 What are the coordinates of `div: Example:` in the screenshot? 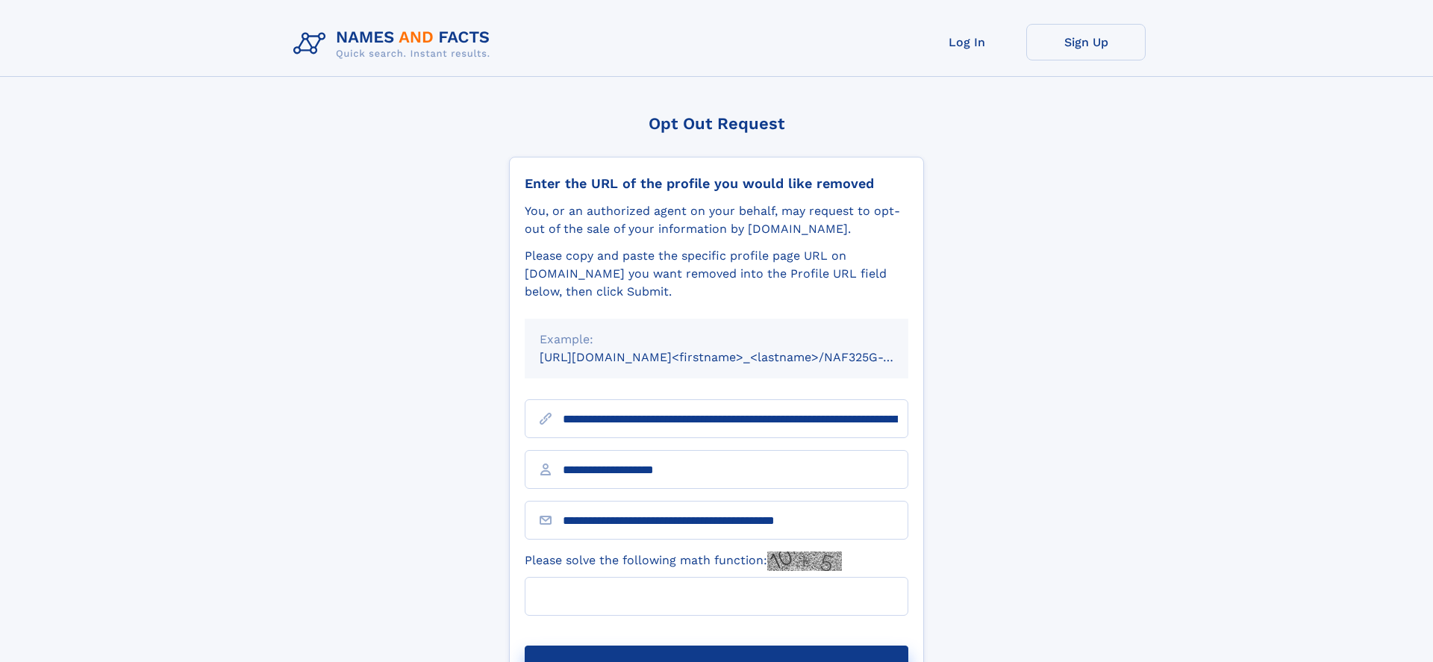 It's located at (717, 340).